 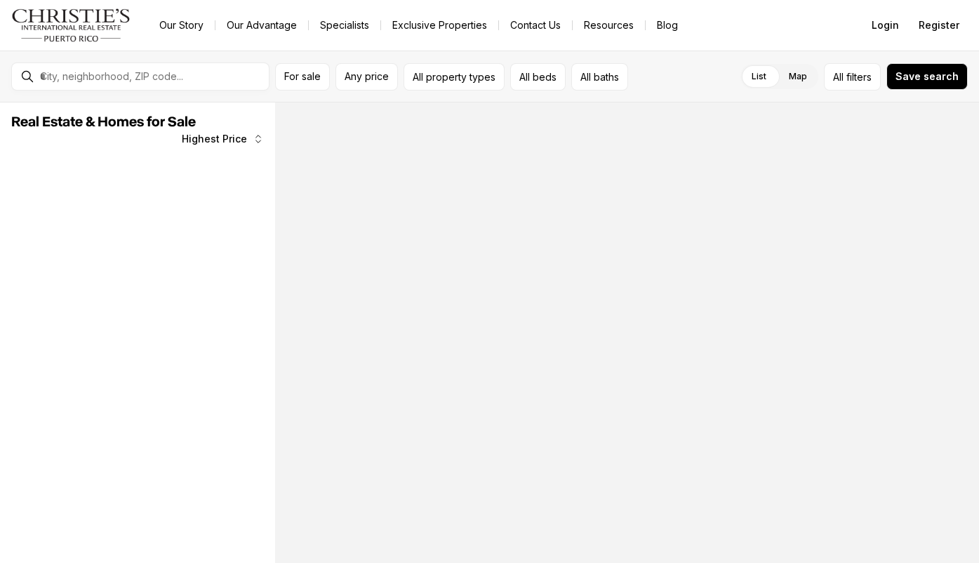 I want to click on span: All, so click(x=838, y=76).